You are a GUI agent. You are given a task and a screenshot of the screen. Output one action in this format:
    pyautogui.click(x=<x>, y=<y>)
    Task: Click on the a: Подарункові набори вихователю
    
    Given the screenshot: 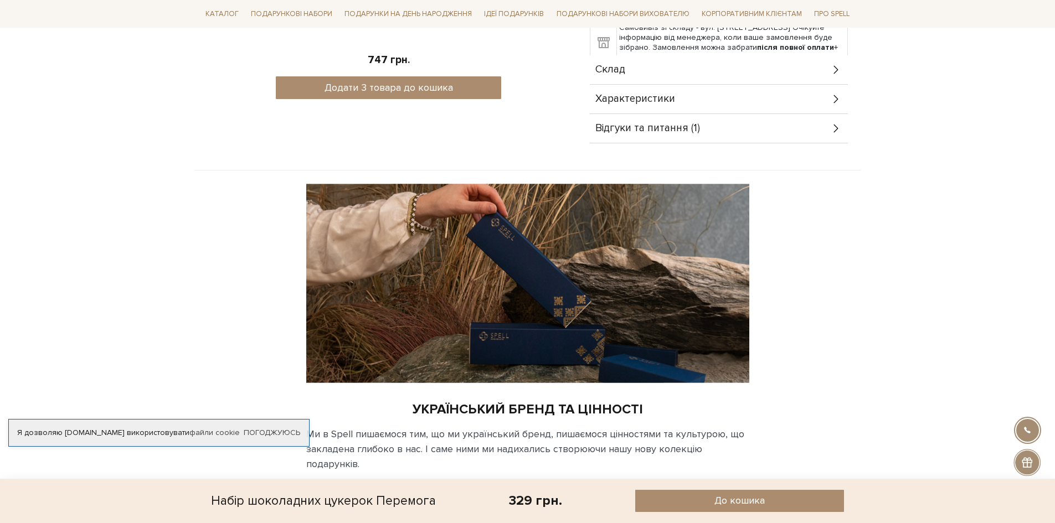 What is the action you would take?
    pyautogui.click(x=623, y=14)
    